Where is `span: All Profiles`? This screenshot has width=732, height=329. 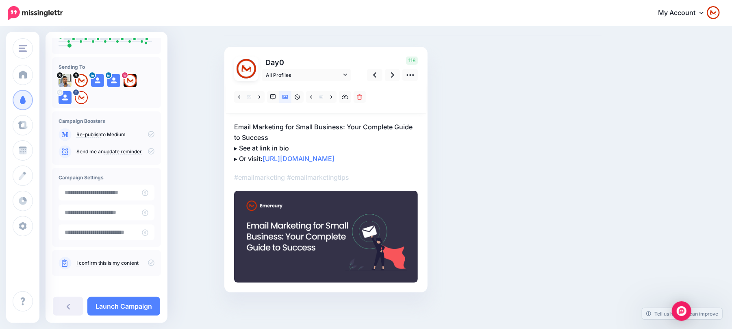
span: All Profiles is located at coordinates (304, 75).